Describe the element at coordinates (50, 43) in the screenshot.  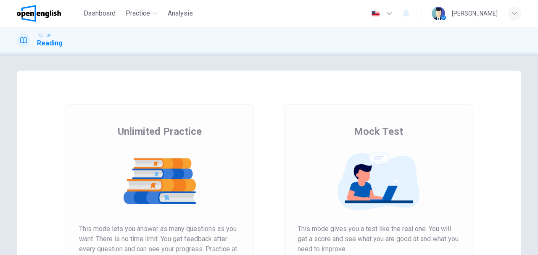
I see `h1: Reading` at that location.